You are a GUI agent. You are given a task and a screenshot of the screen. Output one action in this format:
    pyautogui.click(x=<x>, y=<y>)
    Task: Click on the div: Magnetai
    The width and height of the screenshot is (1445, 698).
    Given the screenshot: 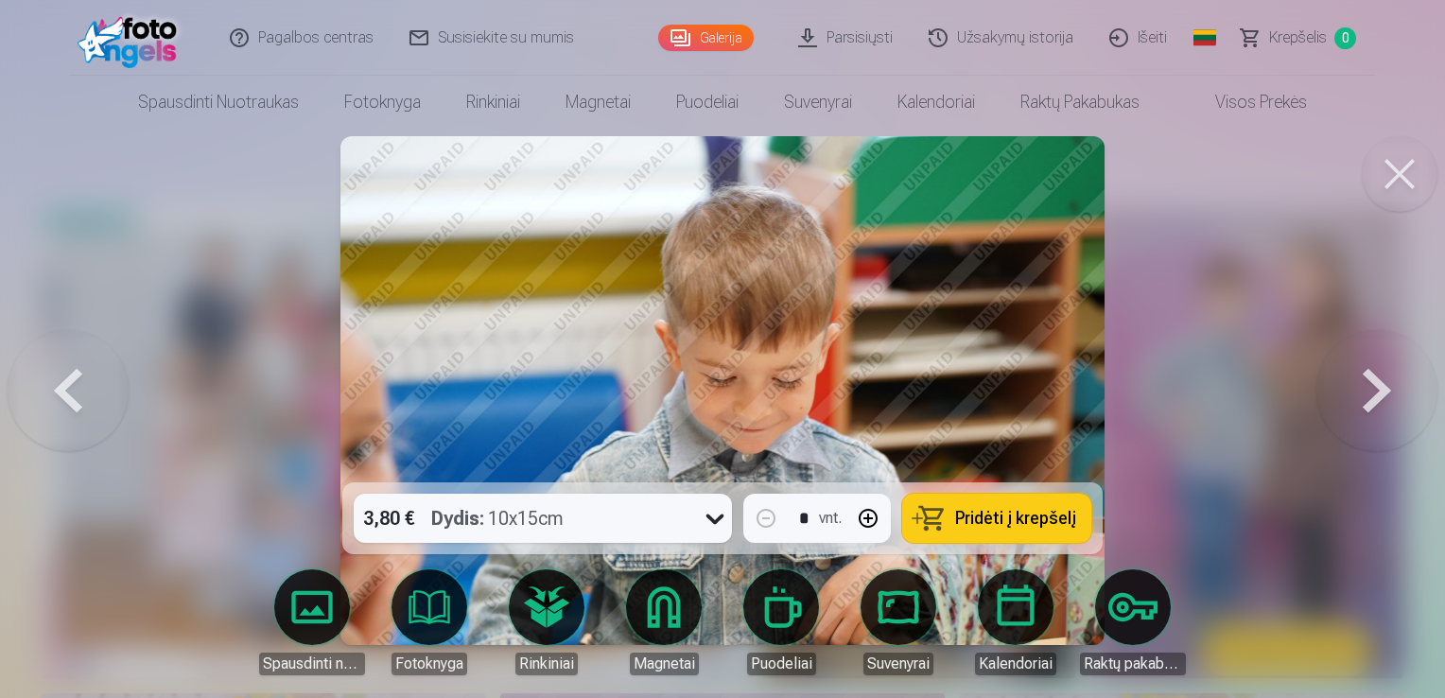 What is the action you would take?
    pyautogui.click(x=664, y=664)
    